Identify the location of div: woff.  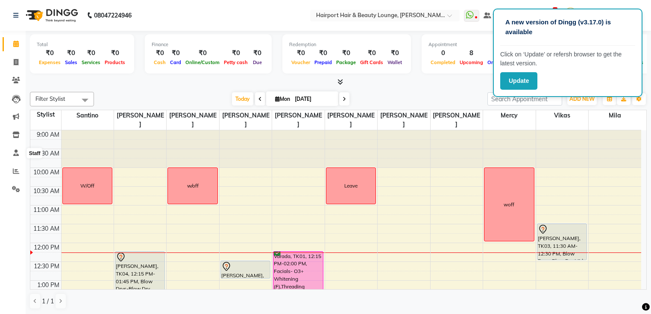
(509, 205).